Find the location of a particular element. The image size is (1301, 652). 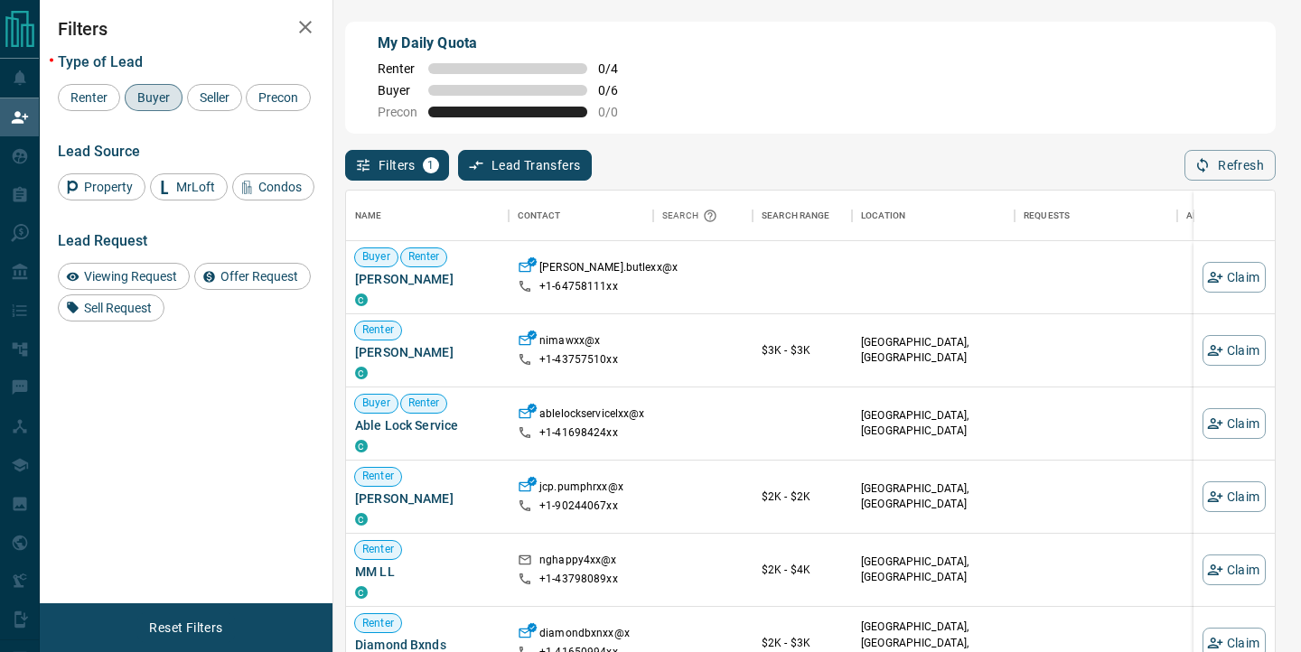

p: $2K - $2K is located at coordinates (802, 497).